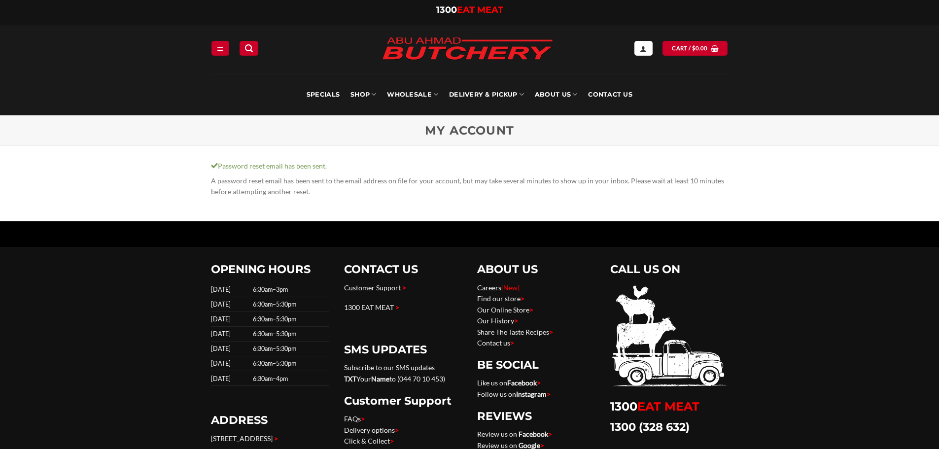 Image resolution: width=939 pixels, height=449 pixels. I want to click on a: Careers{New}, so click(499, 288).